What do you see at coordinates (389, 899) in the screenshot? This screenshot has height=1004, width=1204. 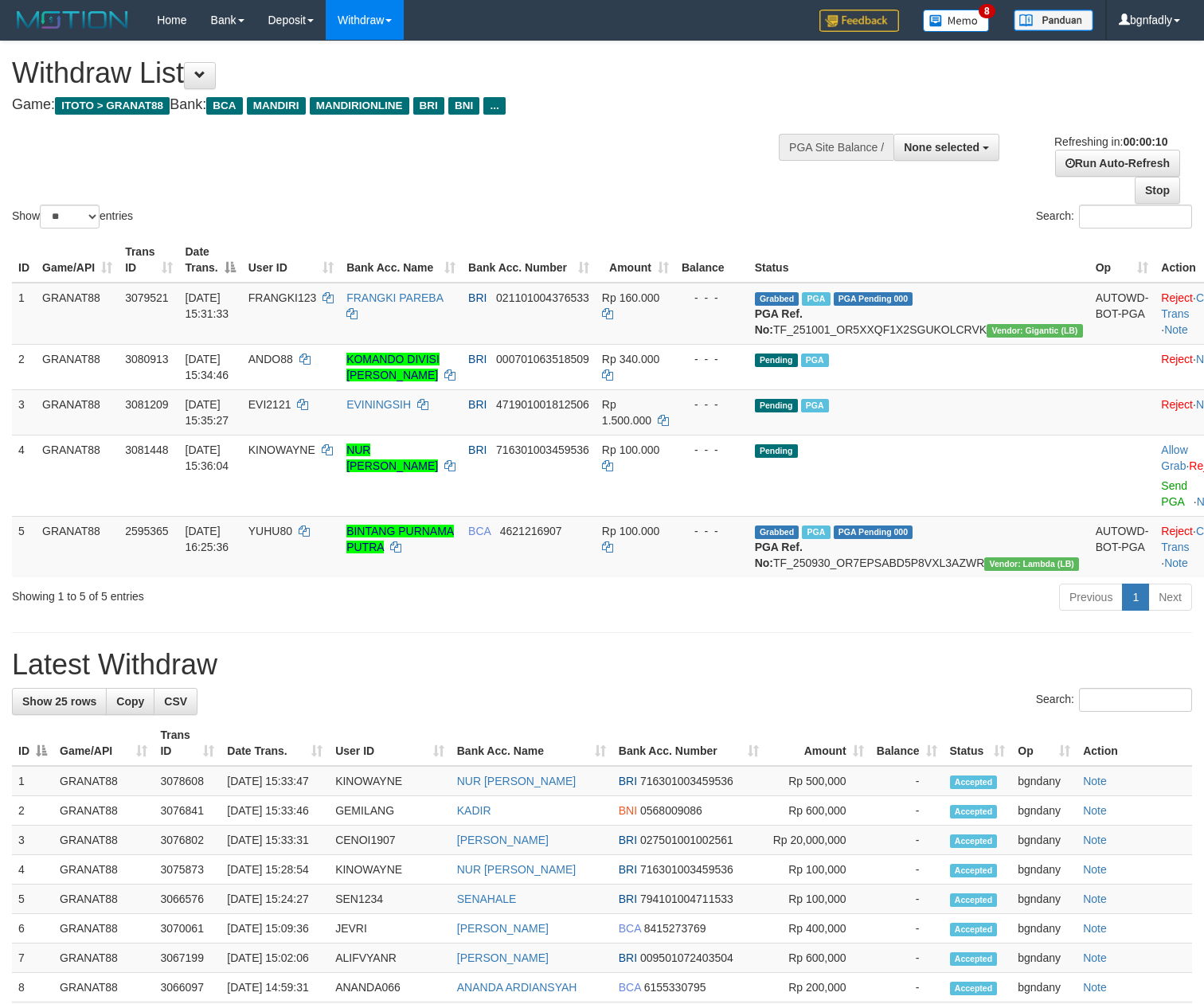 I see `td: SEN1234` at bounding box center [389, 899].